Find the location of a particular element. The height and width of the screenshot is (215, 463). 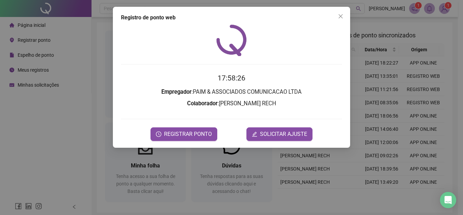

button: Close is located at coordinates (341, 16).